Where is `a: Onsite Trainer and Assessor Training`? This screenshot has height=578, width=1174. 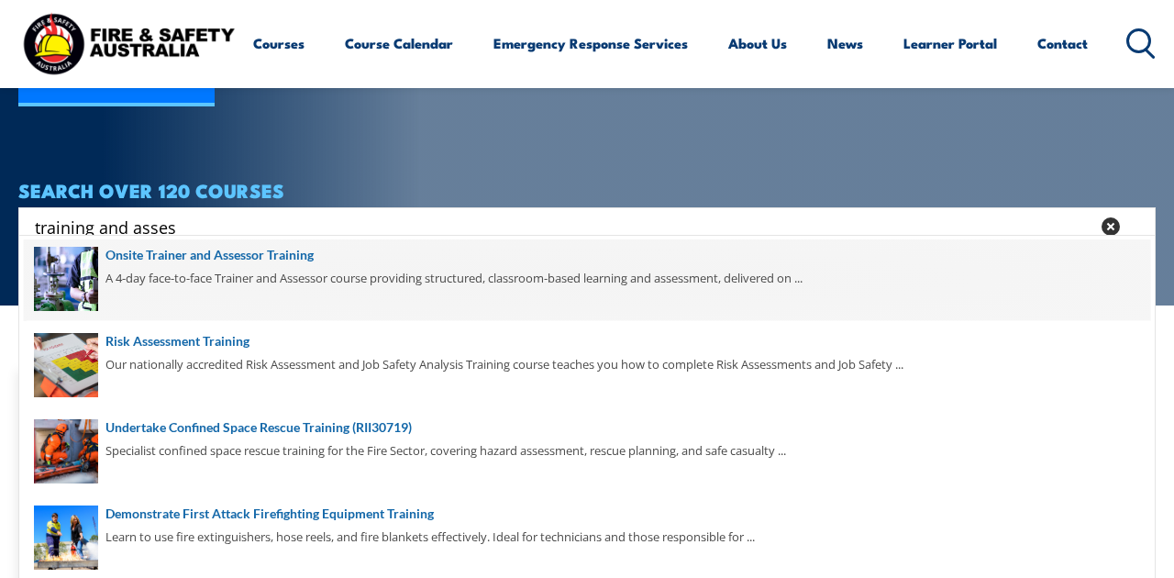 a: Onsite Trainer and Assessor Training is located at coordinates (587, 255).